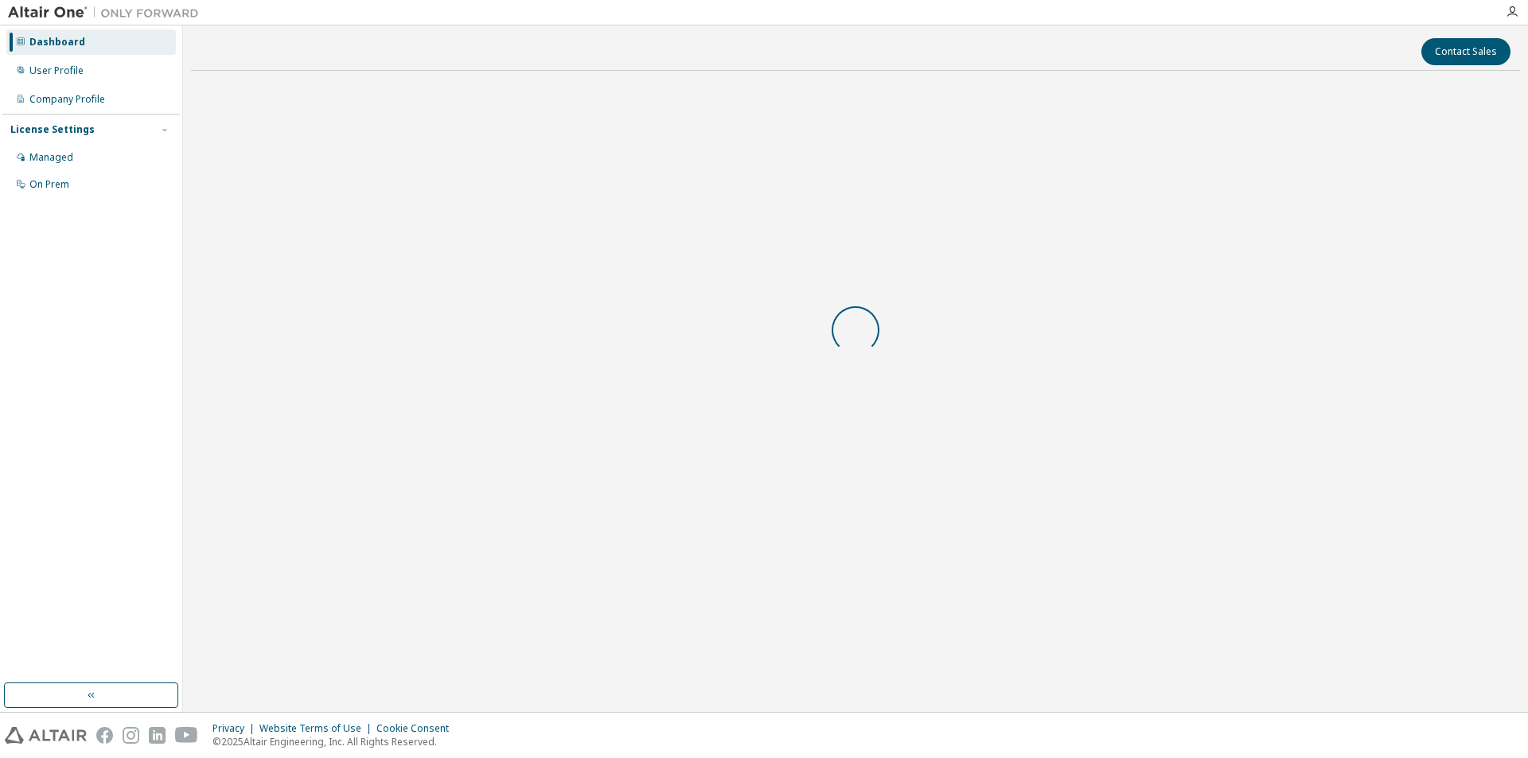 This screenshot has width=1528, height=758. What do you see at coordinates (57, 42) in the screenshot?
I see `div: Dashboard` at bounding box center [57, 42].